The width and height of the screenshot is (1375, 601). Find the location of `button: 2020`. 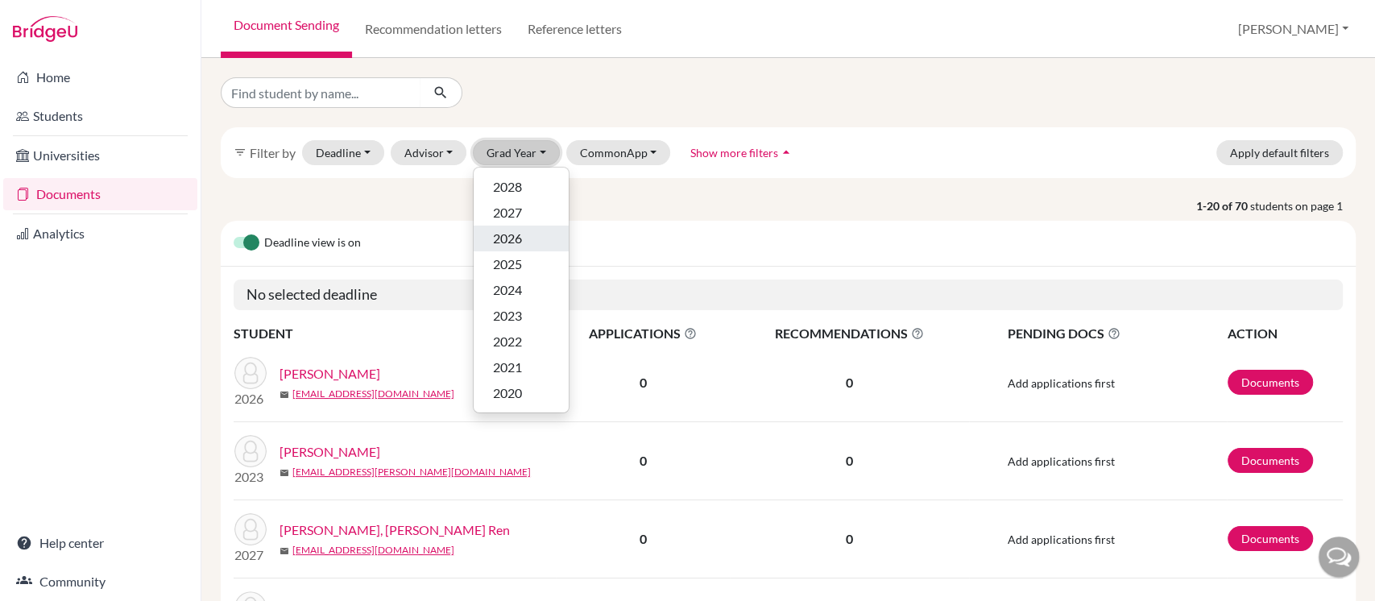

button: 2020 is located at coordinates (521, 393).